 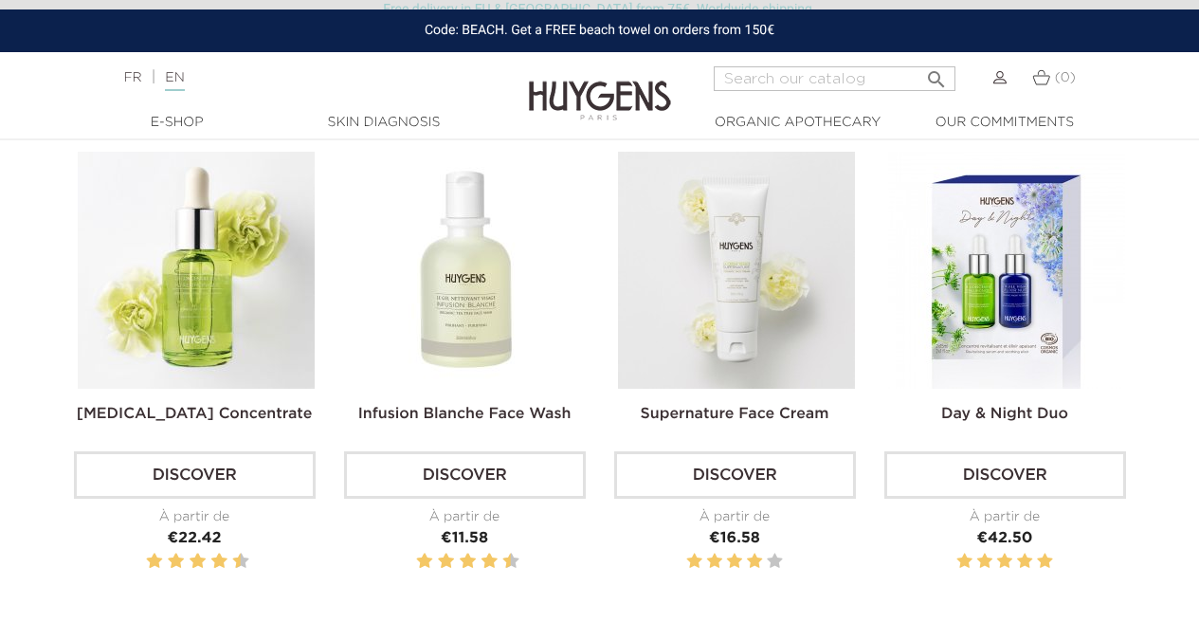 What do you see at coordinates (1005, 122) in the screenshot?
I see `a: Our commitments` at bounding box center [1005, 122].